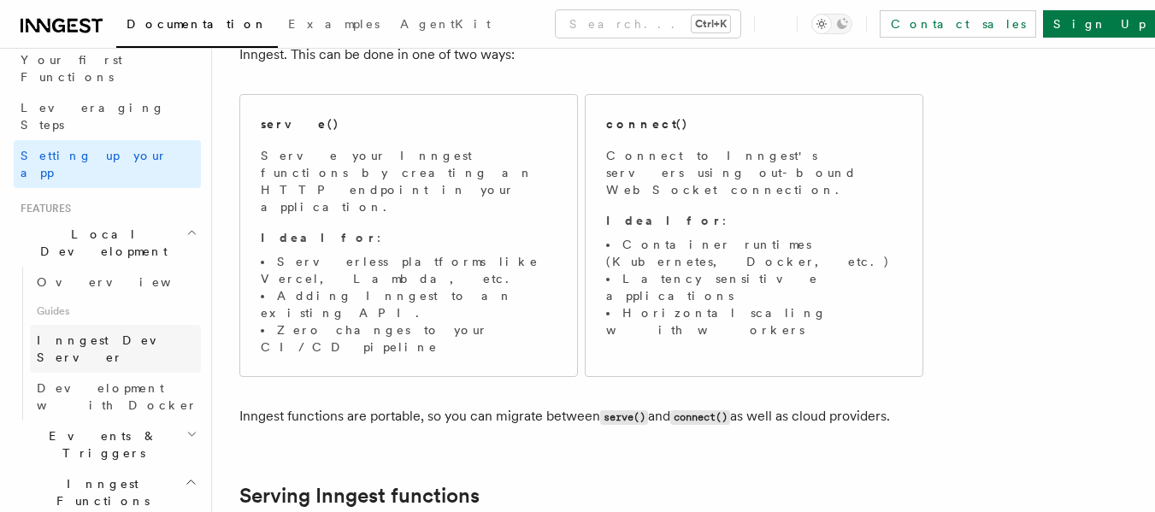 Image resolution: width=1155 pixels, height=512 pixels. Describe the element at coordinates (115, 282) in the screenshot. I see `a: Overview` at that location.